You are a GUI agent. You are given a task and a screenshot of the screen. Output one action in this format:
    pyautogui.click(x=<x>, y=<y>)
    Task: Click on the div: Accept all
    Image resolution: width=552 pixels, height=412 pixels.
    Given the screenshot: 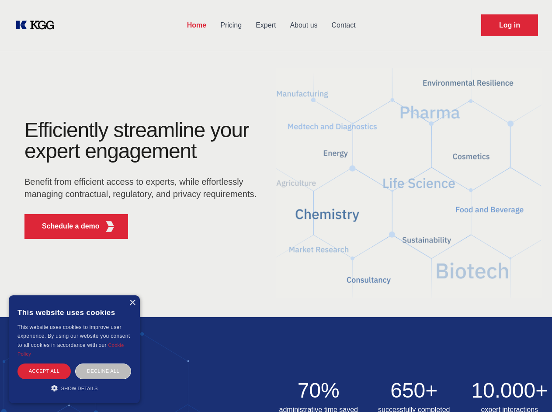 What is the action you would take?
    pyautogui.click(x=44, y=371)
    